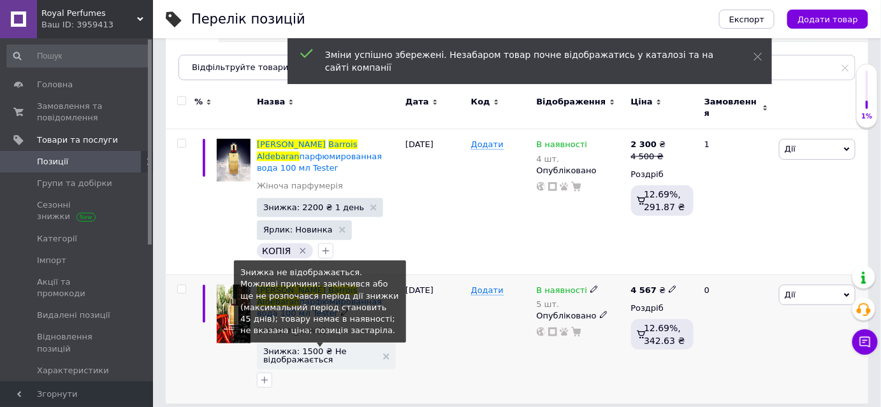  I want to click on button: Додати товар, so click(827, 19).